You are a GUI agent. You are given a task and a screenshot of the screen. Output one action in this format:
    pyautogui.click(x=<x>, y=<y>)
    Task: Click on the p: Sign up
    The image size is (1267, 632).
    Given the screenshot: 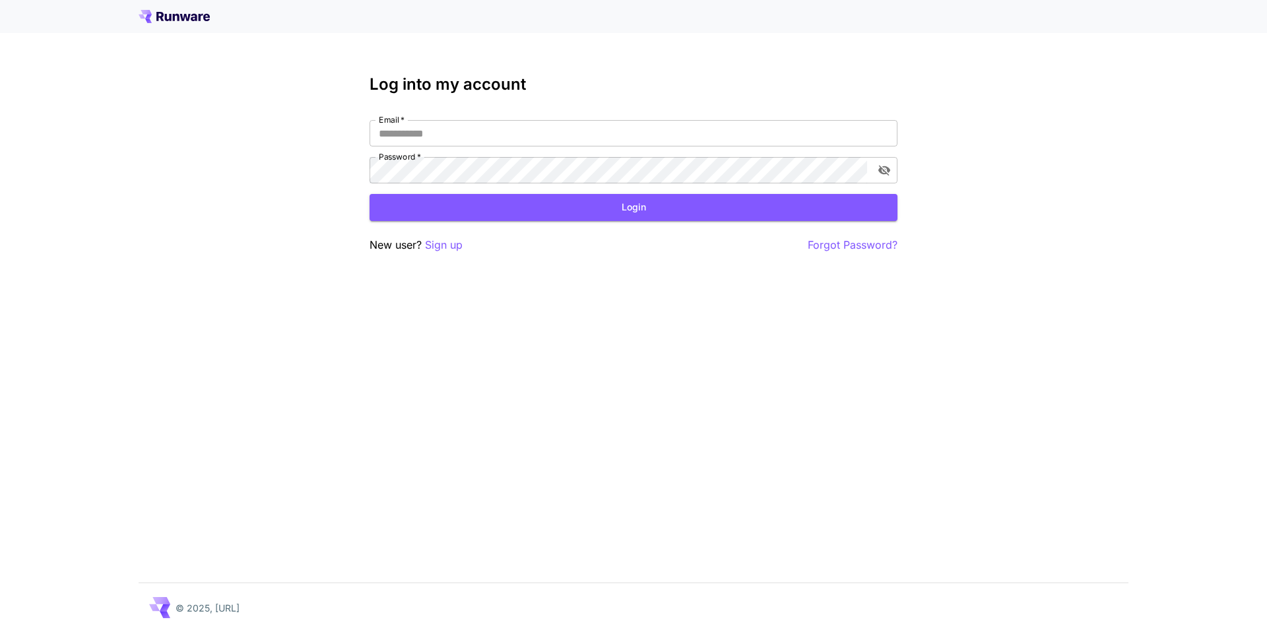 What is the action you would take?
    pyautogui.click(x=443, y=245)
    